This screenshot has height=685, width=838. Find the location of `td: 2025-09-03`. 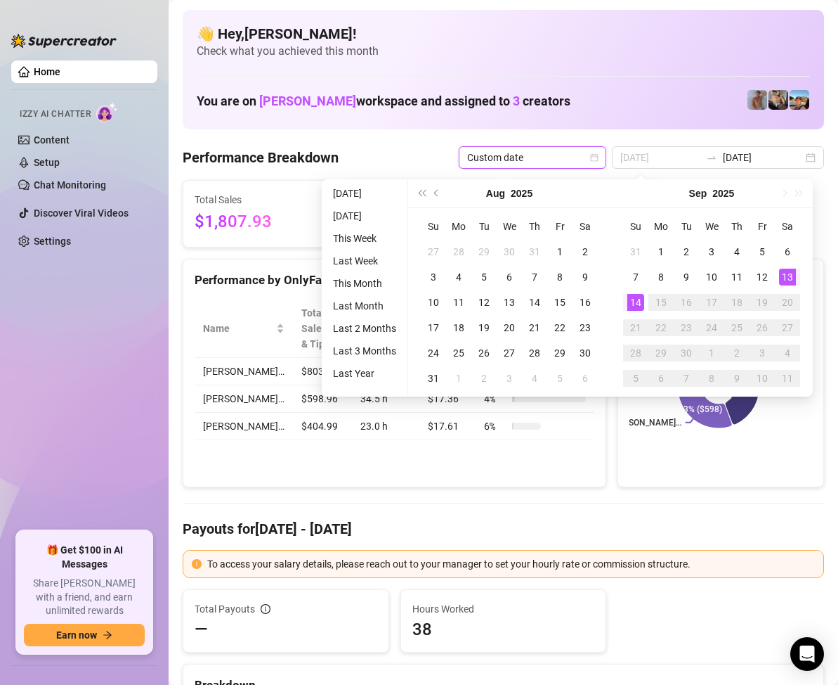

td: 2025-09-03 is located at coordinates (712, 252).